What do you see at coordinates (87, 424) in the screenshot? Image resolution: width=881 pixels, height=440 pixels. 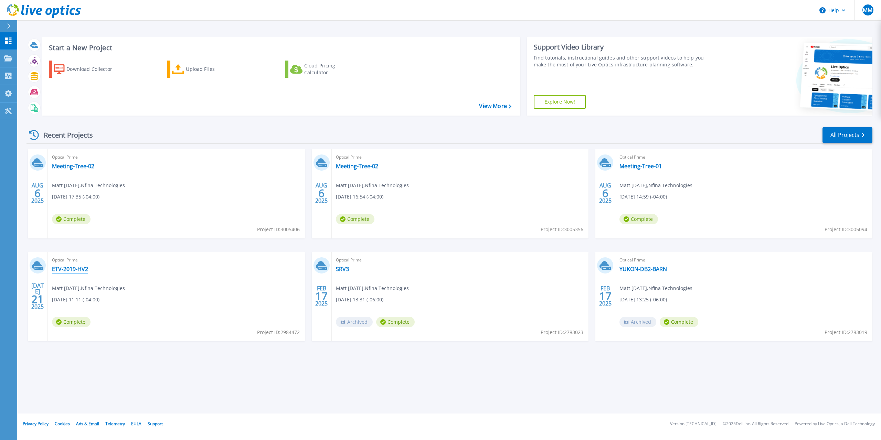 I see `a: Ads & Email` at bounding box center [87, 424].